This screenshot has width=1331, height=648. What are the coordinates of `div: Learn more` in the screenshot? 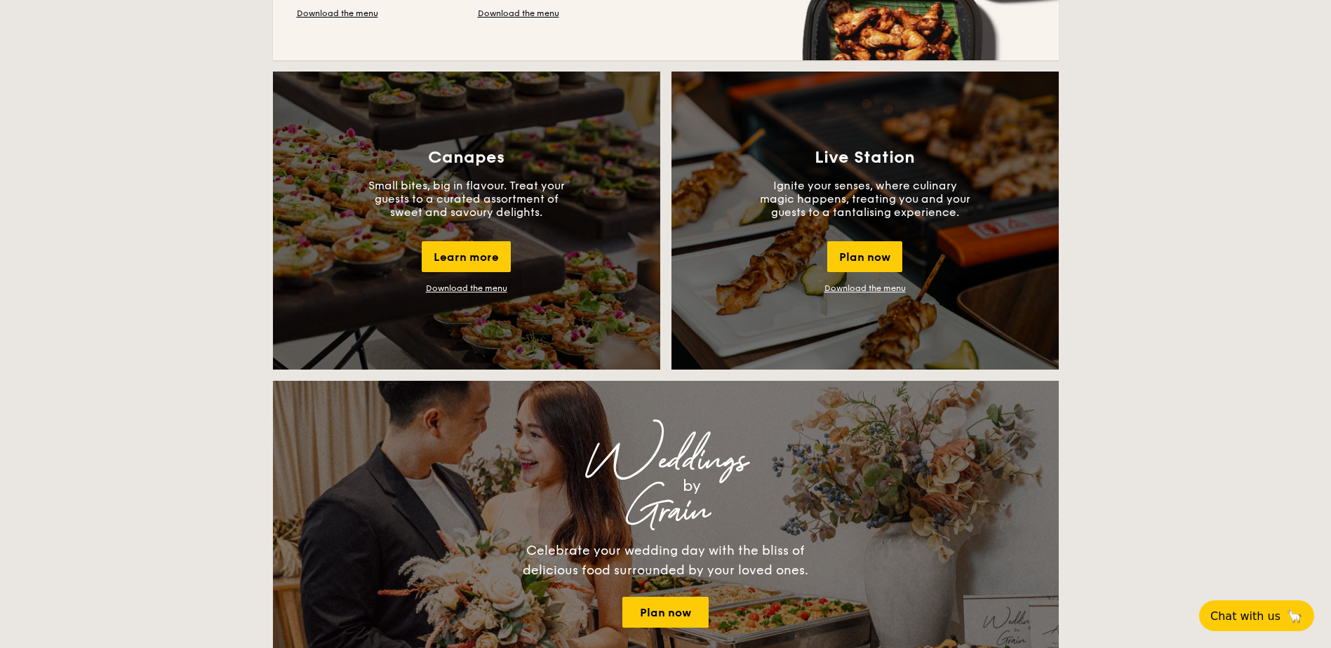 It's located at (466, 257).